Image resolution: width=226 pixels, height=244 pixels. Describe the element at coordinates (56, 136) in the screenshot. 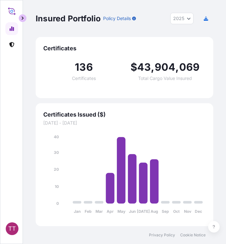

I see `tspan: 40` at that location.